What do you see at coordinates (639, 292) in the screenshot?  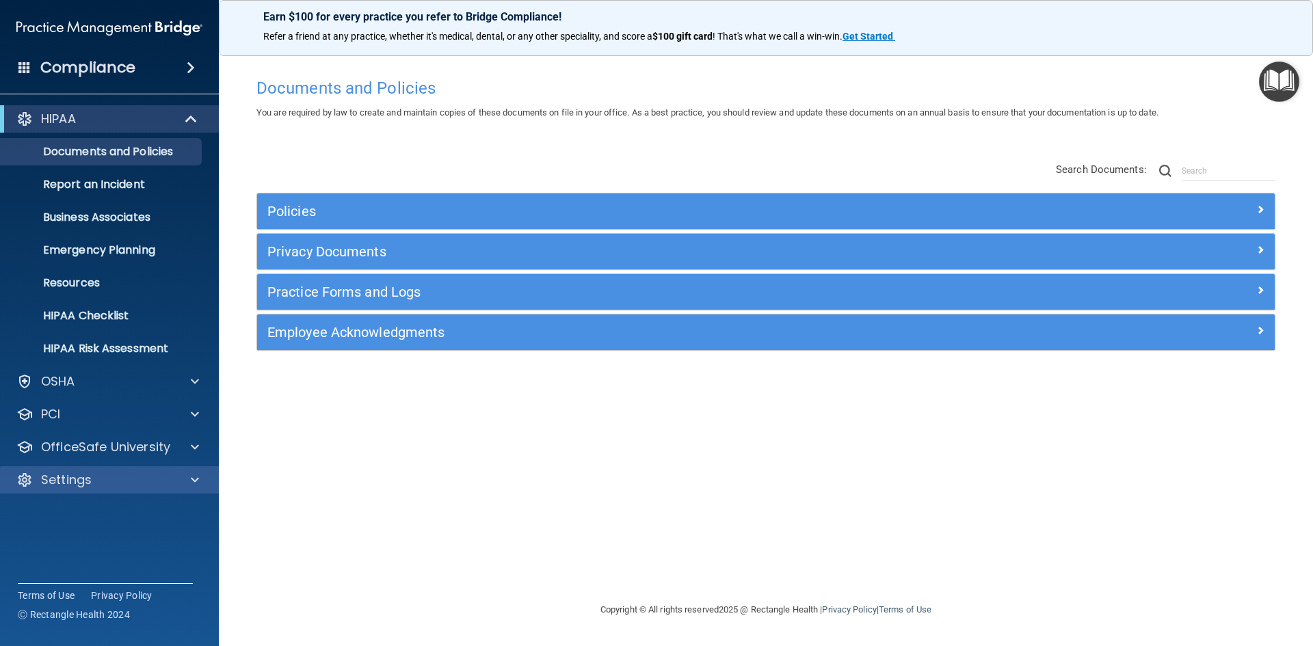 I see `h5: Practice Forms and Logs` at bounding box center [639, 292].